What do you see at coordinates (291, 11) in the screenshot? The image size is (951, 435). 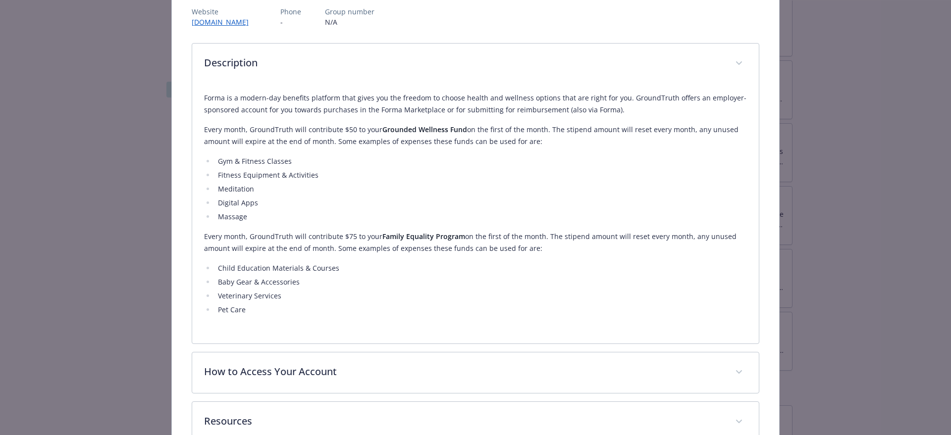 I see `p: Phone` at bounding box center [291, 11].